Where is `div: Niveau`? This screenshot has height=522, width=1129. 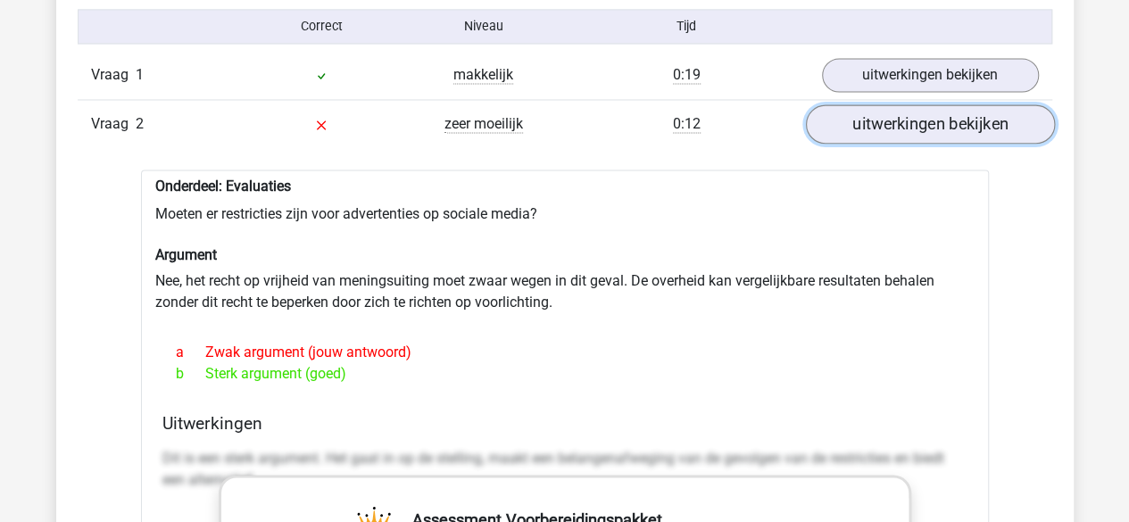
div: Niveau is located at coordinates (484, 26).